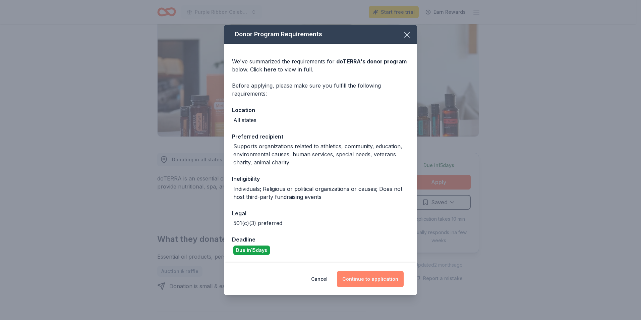 The height and width of the screenshot is (320, 641). Describe the element at coordinates (321, 179) in the screenshot. I see `div: Ineligibility` at that location.